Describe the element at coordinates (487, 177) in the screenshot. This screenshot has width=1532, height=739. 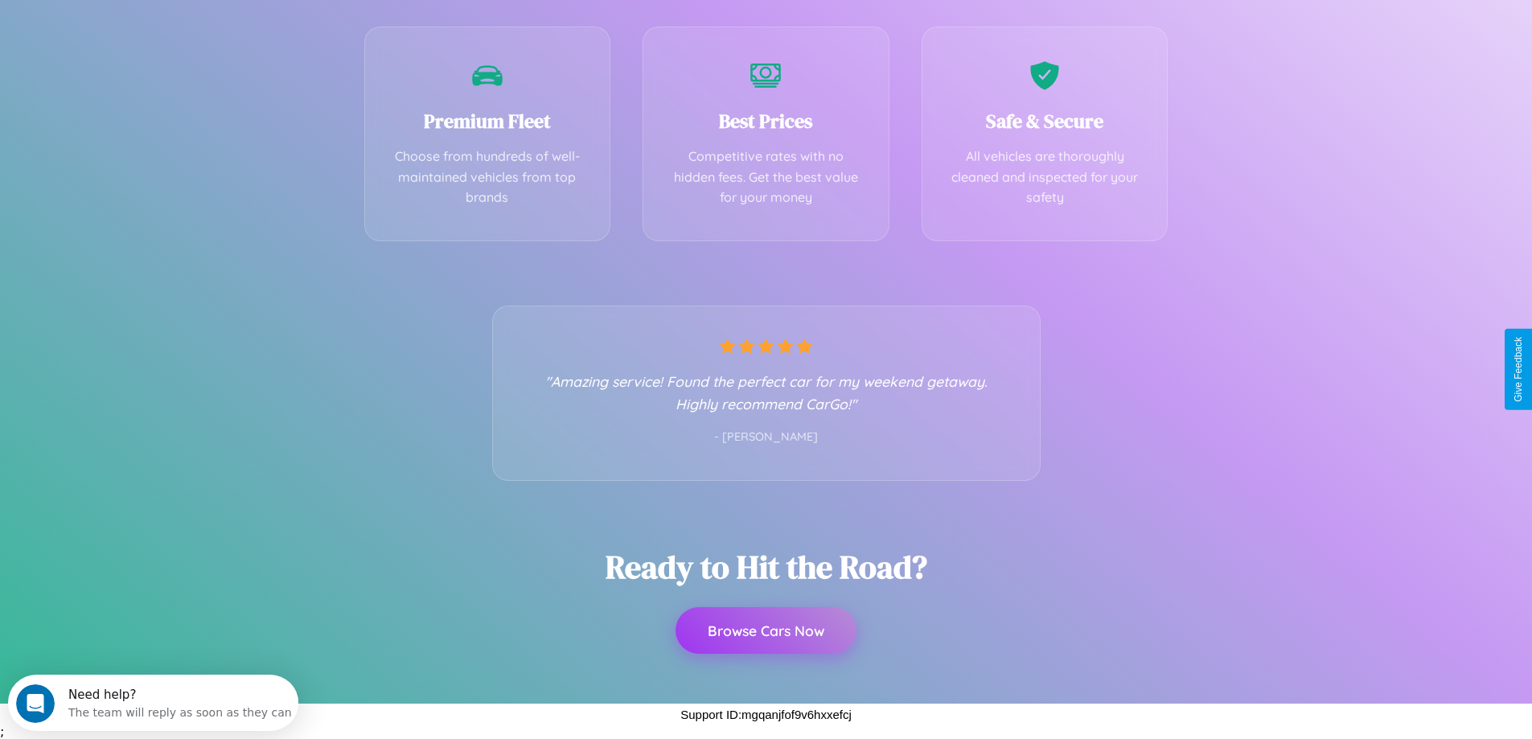
I see `p: Choose from hundreds of well-maintained vehicles from top brands` at that location.